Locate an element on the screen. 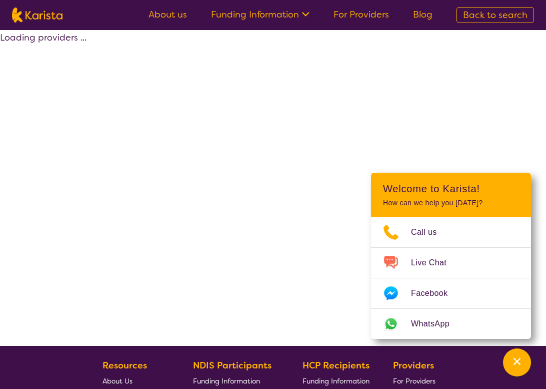 The width and height of the screenshot is (546, 389). span: About Us is located at coordinates (118, 381).